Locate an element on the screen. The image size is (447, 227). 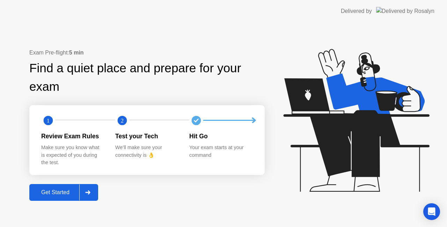
div: Exam Pre-flight: is located at coordinates (147, 53).